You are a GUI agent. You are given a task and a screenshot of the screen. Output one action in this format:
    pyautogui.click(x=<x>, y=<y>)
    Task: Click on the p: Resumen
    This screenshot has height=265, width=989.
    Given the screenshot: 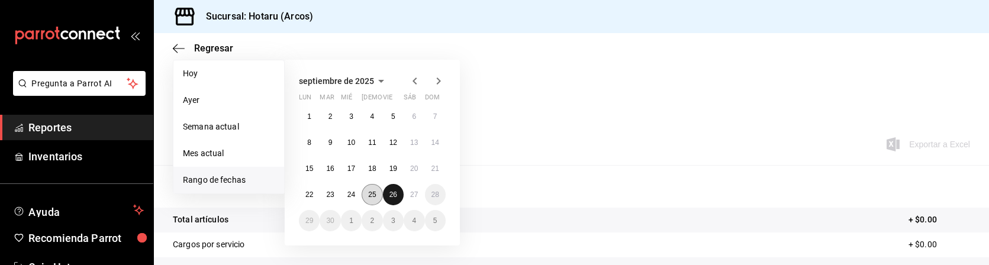 What is the action you would take?
    pyautogui.click(x=571, y=186)
    